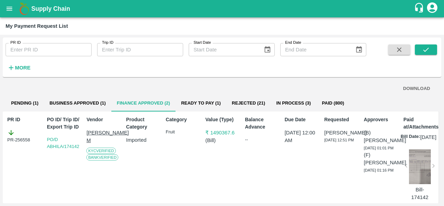 The height and width of the screenshot is (206, 444). I want to click on p: Vendor, so click(103, 119).